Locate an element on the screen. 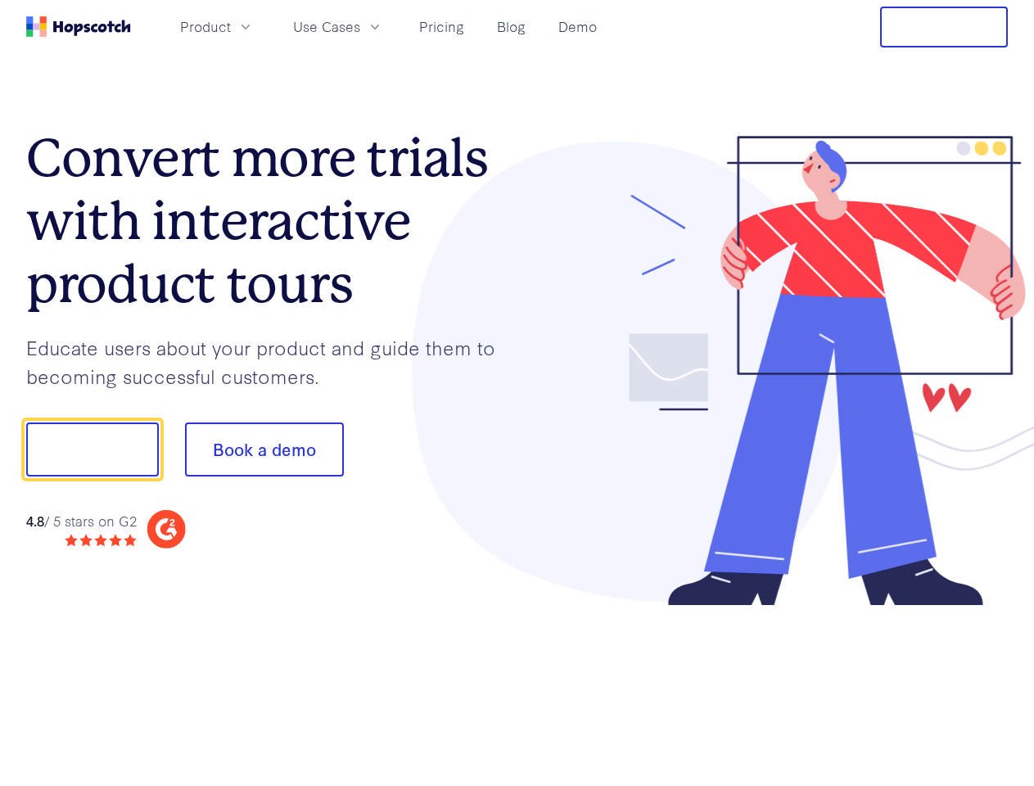 This screenshot has width=1034, height=786. button: Book a demo is located at coordinates (264, 449).